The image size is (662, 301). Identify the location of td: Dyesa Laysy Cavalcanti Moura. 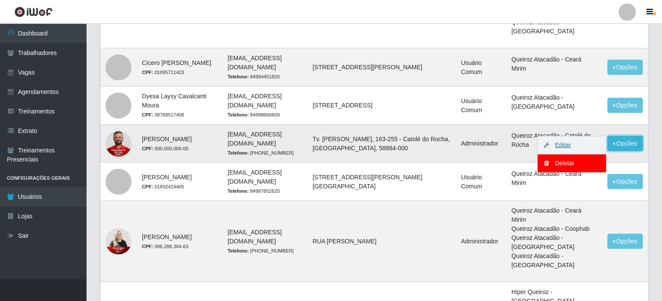
(180, 106).